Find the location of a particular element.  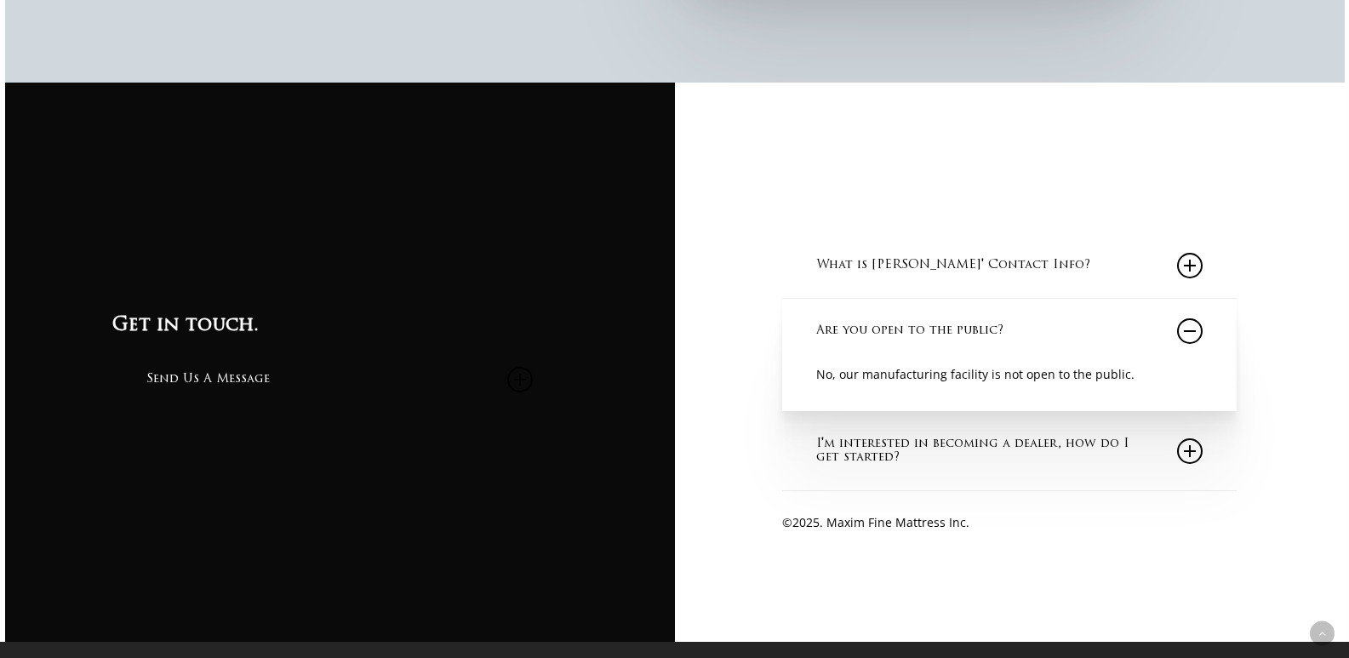

a: Send Us A Message is located at coordinates (339, 380).